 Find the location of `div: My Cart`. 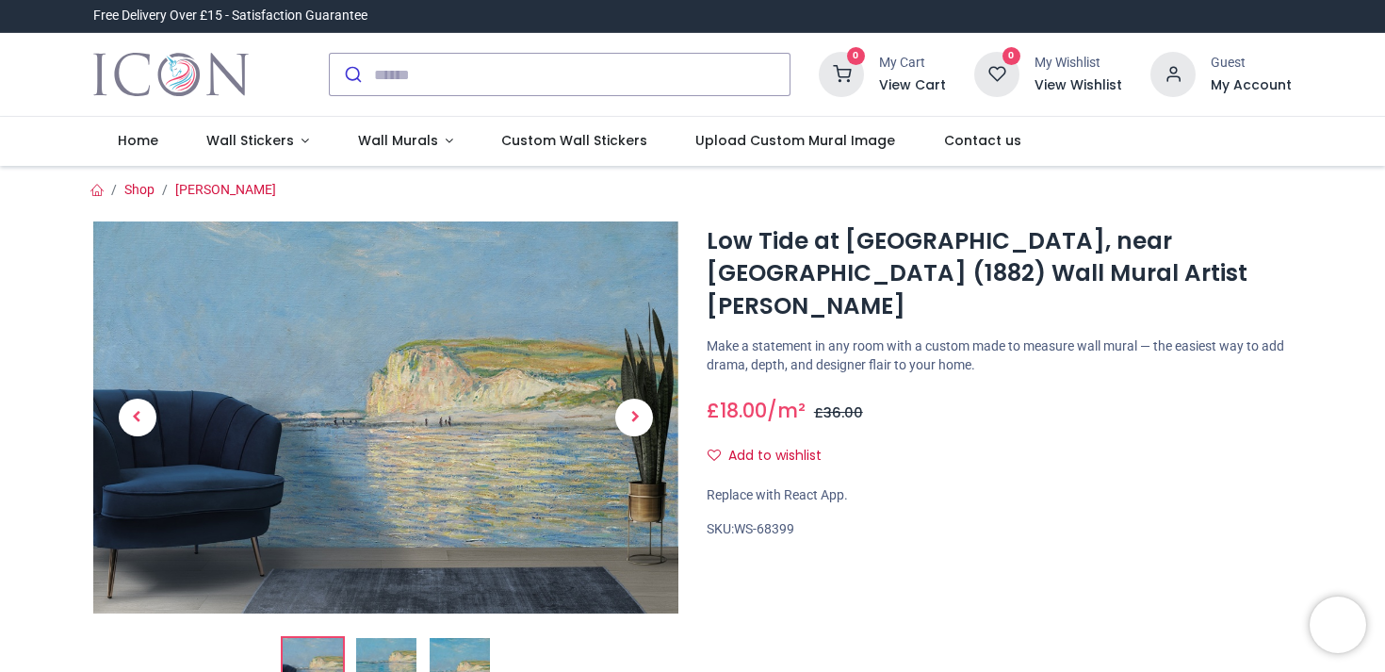

div: My Cart is located at coordinates (912, 63).